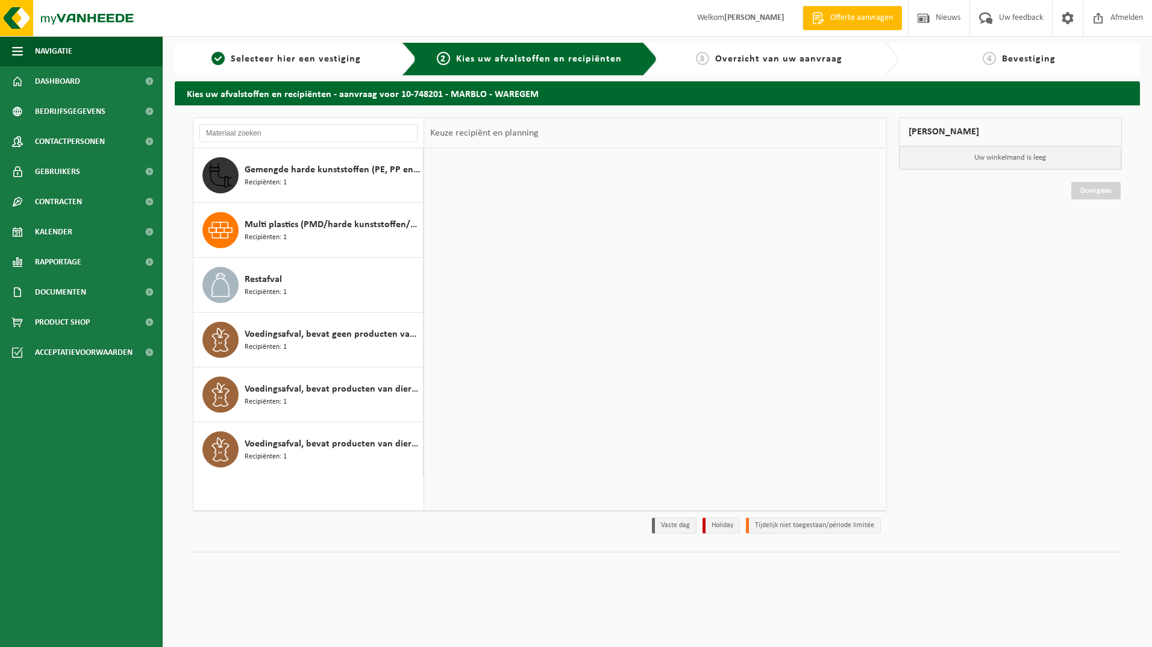  Describe the element at coordinates (332, 444) in the screenshot. I see `span: Voedingsafval, bevat producten van dierlijke oorsprong, onverpakt, categorie 3` at that location.